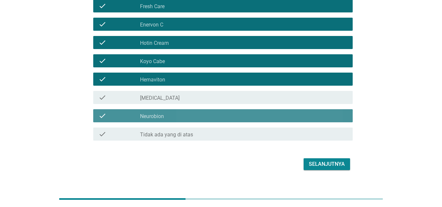  What do you see at coordinates (327, 164) in the screenshot?
I see `div: Selanjutnya` at bounding box center [327, 164].